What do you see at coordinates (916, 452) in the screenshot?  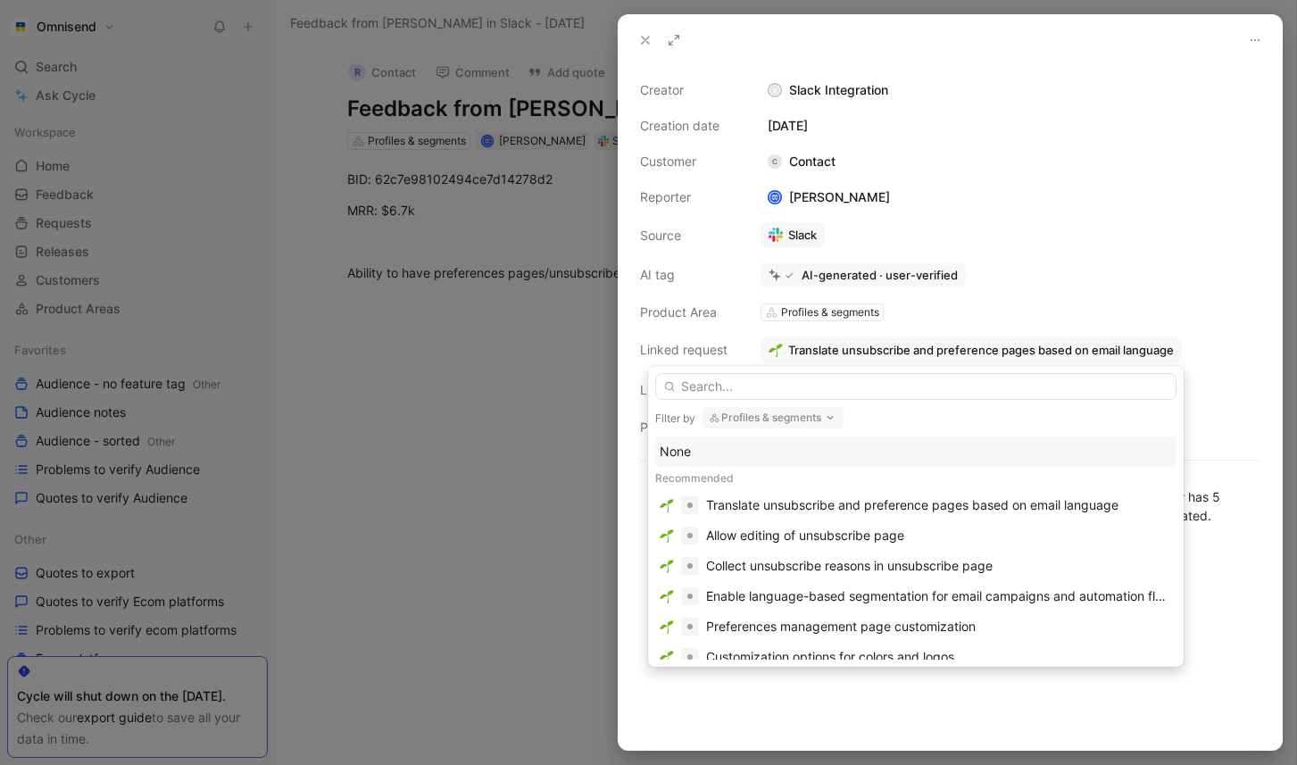 I see `div: None` at bounding box center [916, 452].